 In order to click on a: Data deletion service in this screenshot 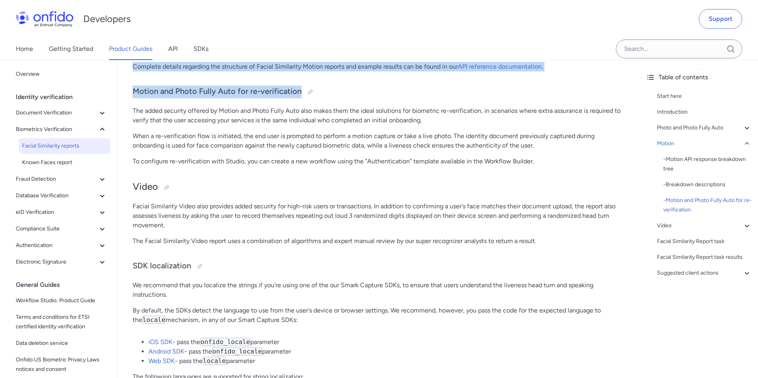, I will do `click(61, 343)`.